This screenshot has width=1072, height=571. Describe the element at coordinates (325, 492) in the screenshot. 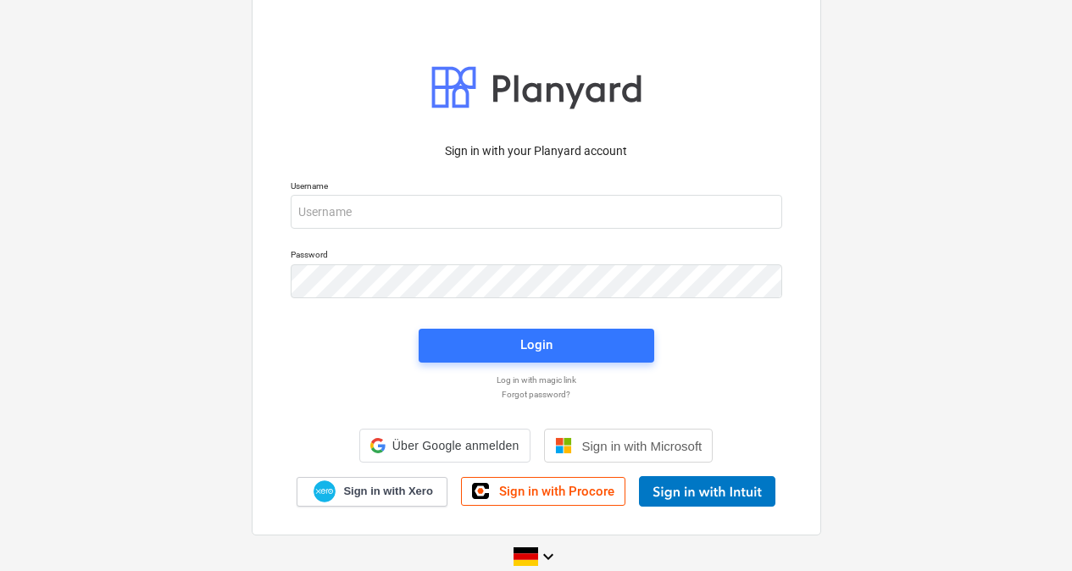

I see `img: Xero logo` at that location.